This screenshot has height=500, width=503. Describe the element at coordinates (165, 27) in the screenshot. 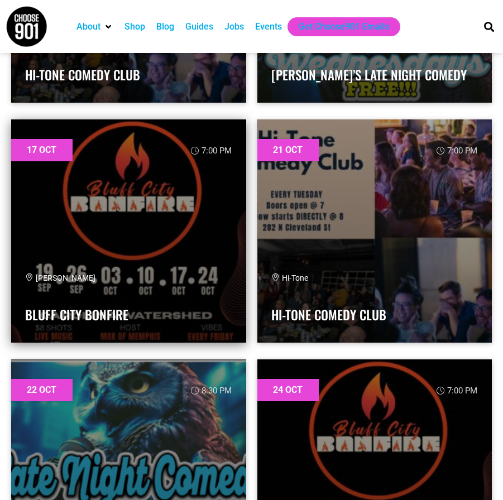

I see `a: Blog` at that location.